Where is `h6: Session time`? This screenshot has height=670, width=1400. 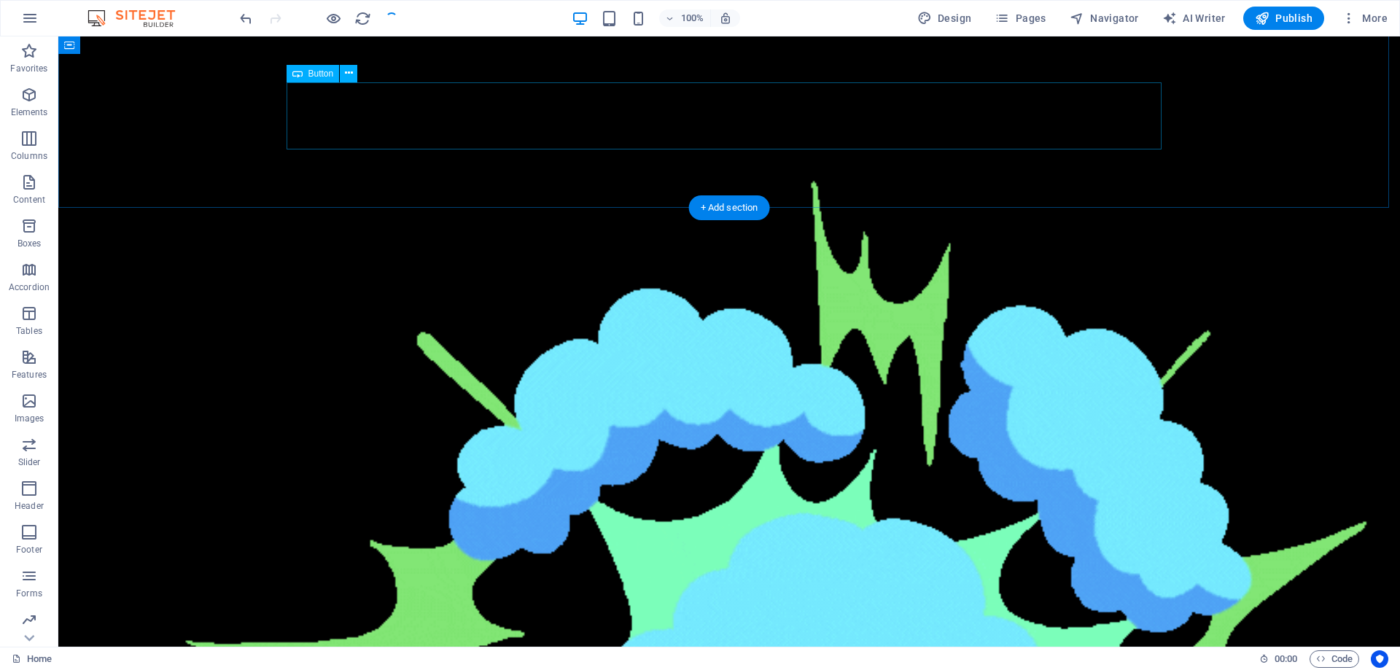
h6: Session time is located at coordinates (1279, 659).